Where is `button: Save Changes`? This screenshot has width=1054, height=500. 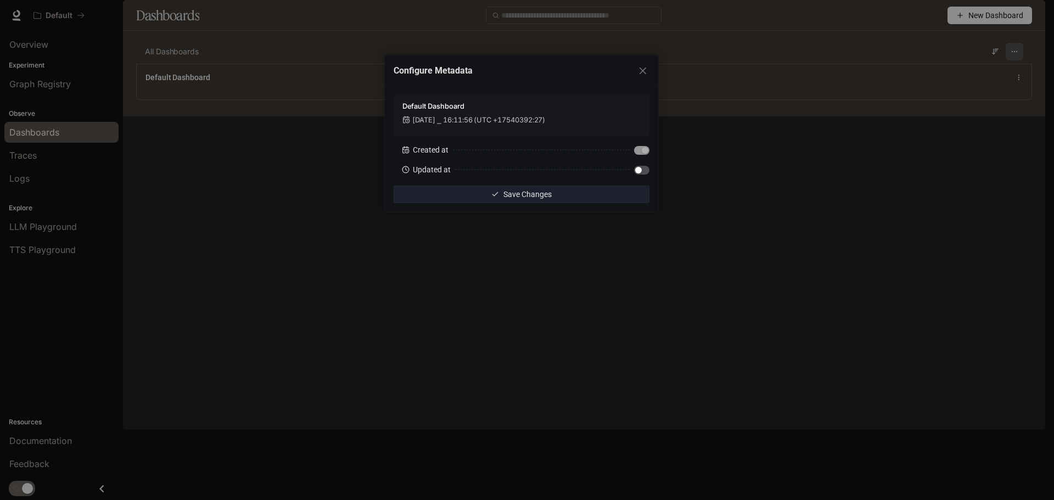 button: Save Changes is located at coordinates (522, 194).